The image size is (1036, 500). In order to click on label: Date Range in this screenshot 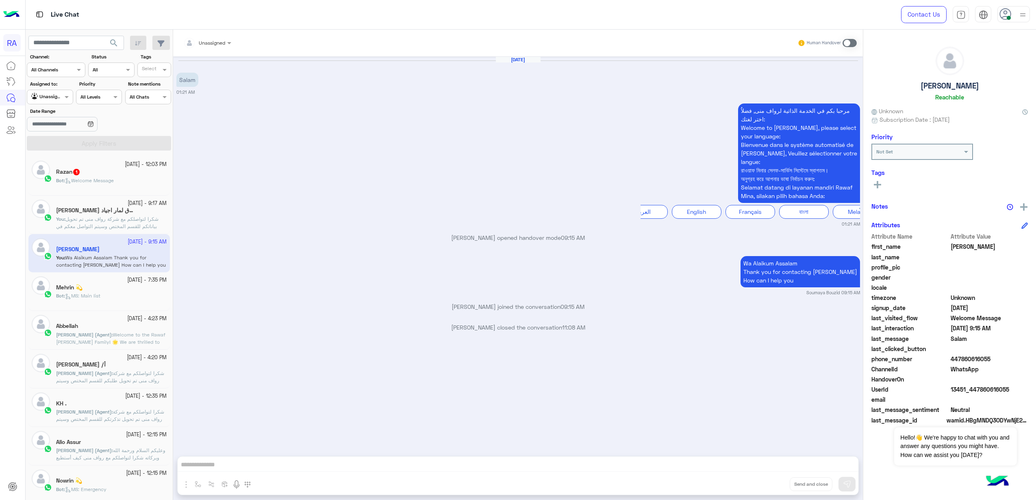, I will do `click(76, 111)`.